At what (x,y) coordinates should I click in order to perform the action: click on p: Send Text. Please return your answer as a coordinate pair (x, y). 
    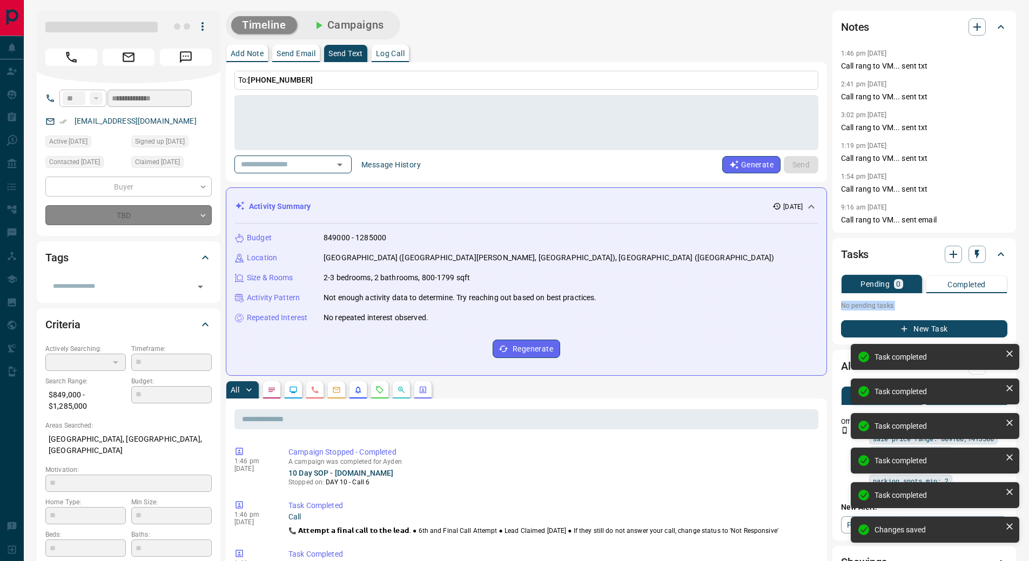
    Looking at the image, I should click on (346, 53).